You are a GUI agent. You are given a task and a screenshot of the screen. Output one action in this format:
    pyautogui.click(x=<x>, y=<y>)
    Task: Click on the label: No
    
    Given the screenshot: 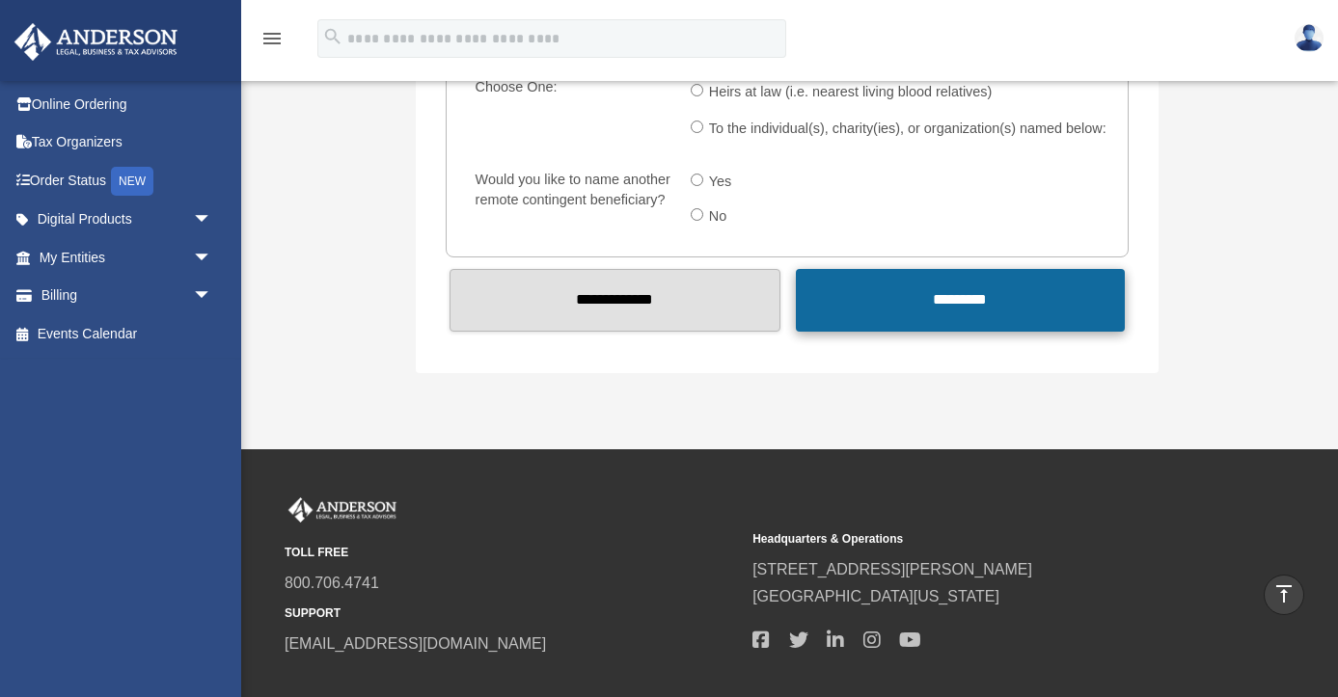 What is the action you would take?
    pyautogui.click(x=719, y=217)
    